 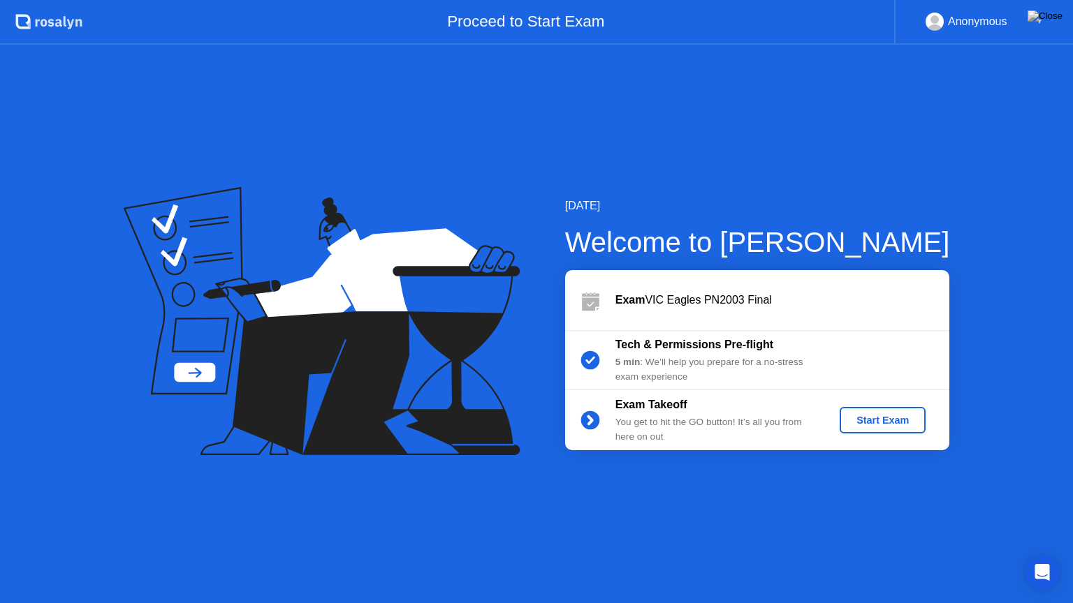 What do you see at coordinates (716, 369) in the screenshot?
I see `div: : We’ll help you prepare for a no-stress exam experience` at bounding box center [716, 369].